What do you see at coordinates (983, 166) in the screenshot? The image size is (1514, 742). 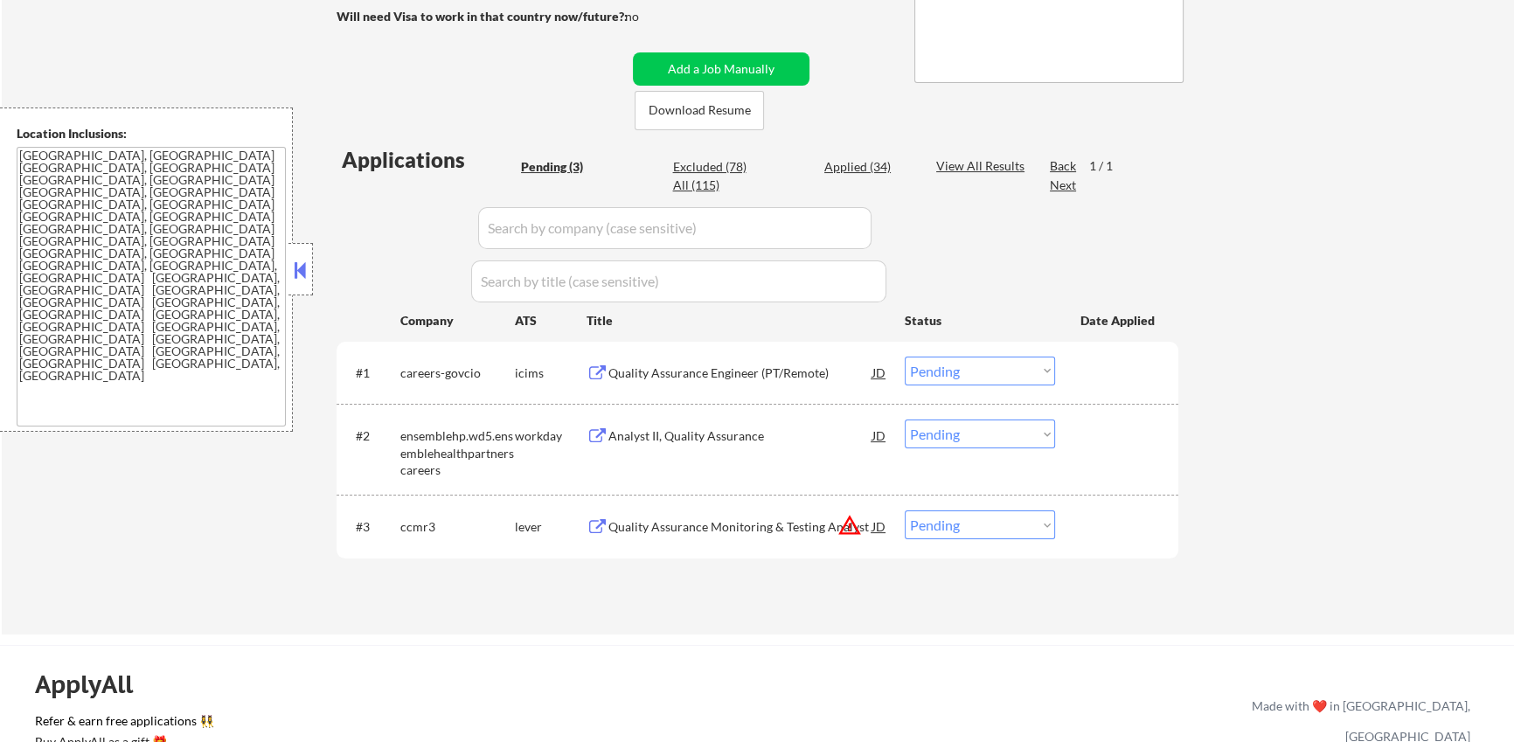 I see `div: View All Results` at bounding box center [983, 166].